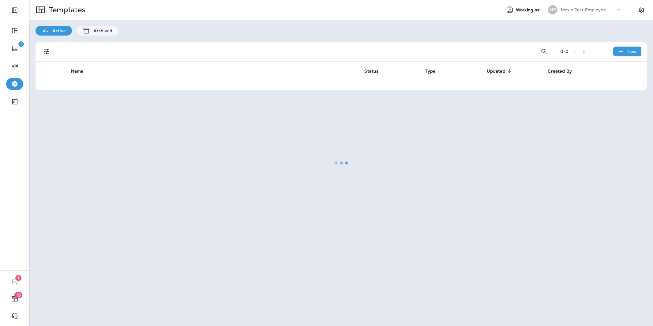  Describe the element at coordinates (18, 278) in the screenshot. I see `span: 1` at that location.